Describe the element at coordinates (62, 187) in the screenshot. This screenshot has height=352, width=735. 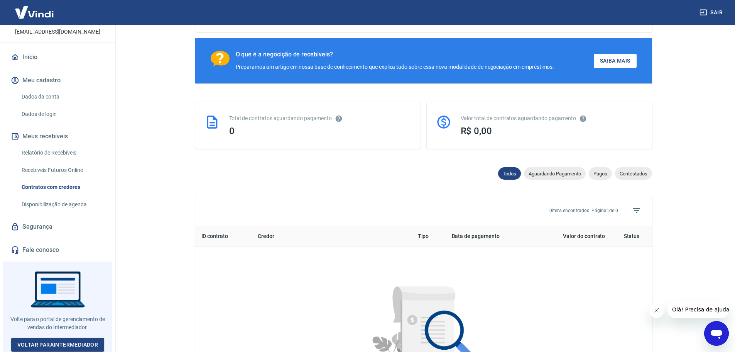
I see `a: Contratos com credores` at that location.